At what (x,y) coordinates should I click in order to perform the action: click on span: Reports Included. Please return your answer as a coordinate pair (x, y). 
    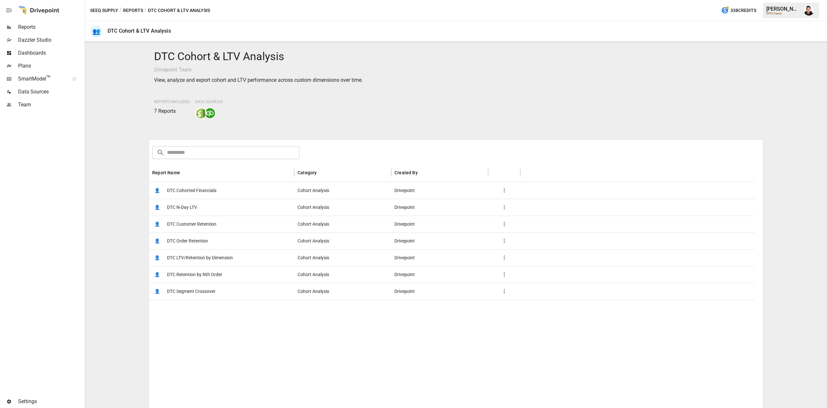
    Looking at the image, I should click on (172, 102).